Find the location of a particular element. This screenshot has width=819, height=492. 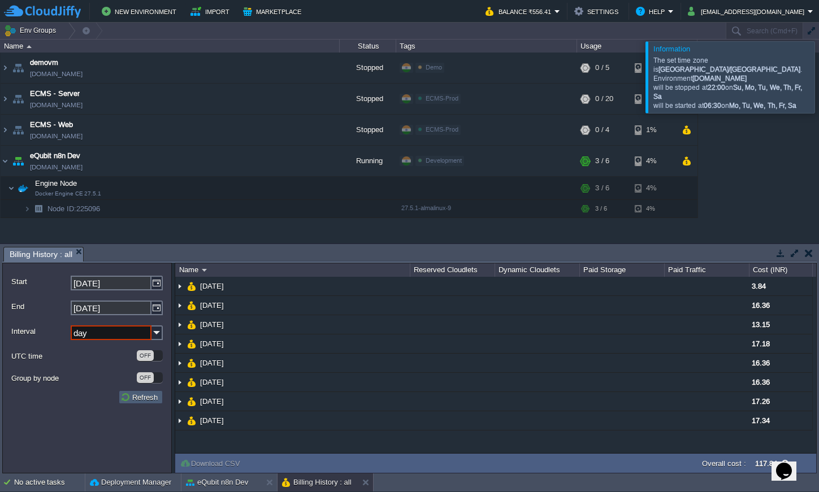

label: End is located at coordinates (40, 306).